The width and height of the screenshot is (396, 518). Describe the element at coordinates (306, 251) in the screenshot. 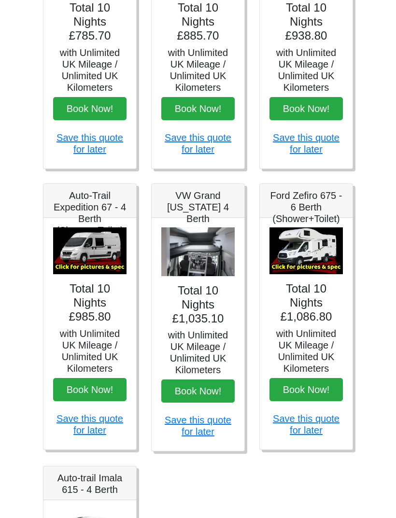

I see `img: Ford Zefiro 675 - 6 Berth (Shower+Toilet)` at that location.